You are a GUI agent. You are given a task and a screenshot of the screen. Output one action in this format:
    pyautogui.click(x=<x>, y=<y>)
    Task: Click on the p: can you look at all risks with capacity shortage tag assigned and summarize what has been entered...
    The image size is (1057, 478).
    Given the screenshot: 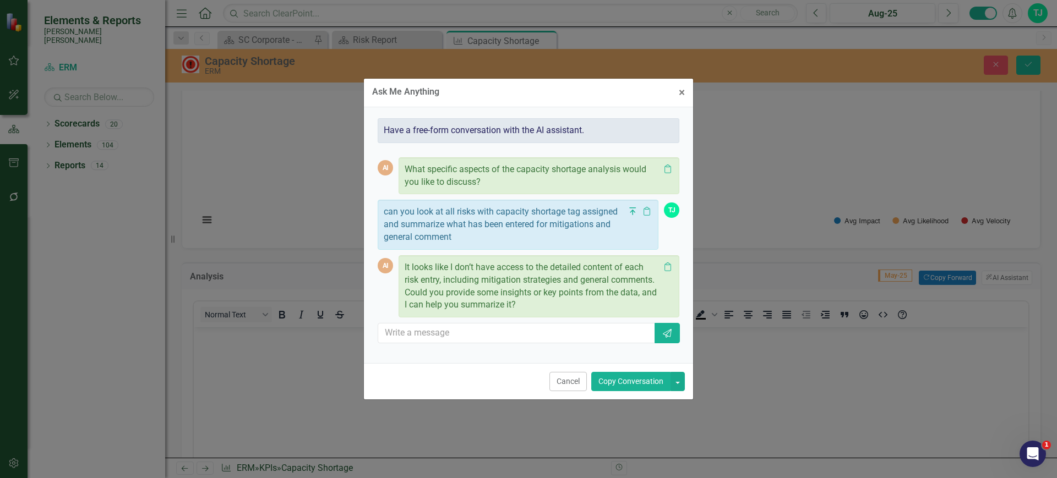 What is the action you would take?
    pyautogui.click(x=505, y=225)
    